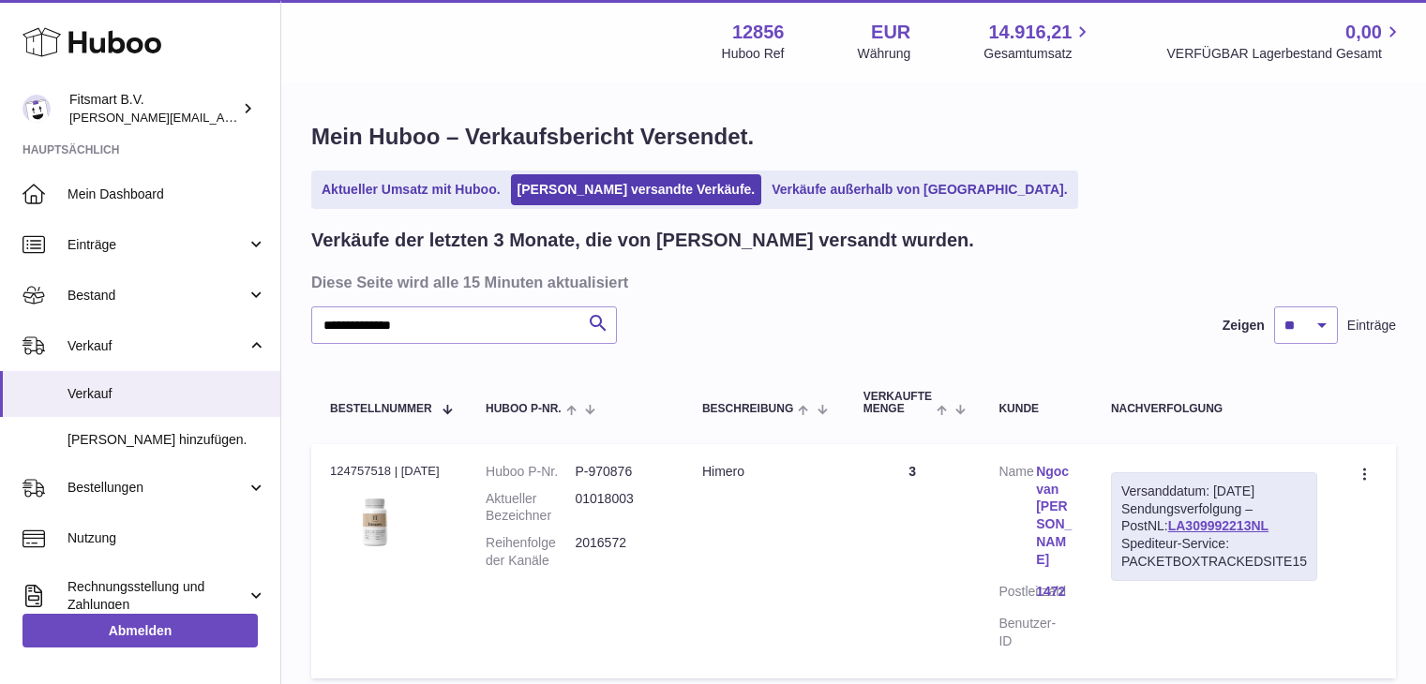 The width and height of the screenshot is (1426, 684). Describe the element at coordinates (1055, 592) in the screenshot. I see `a: 1472` at that location.